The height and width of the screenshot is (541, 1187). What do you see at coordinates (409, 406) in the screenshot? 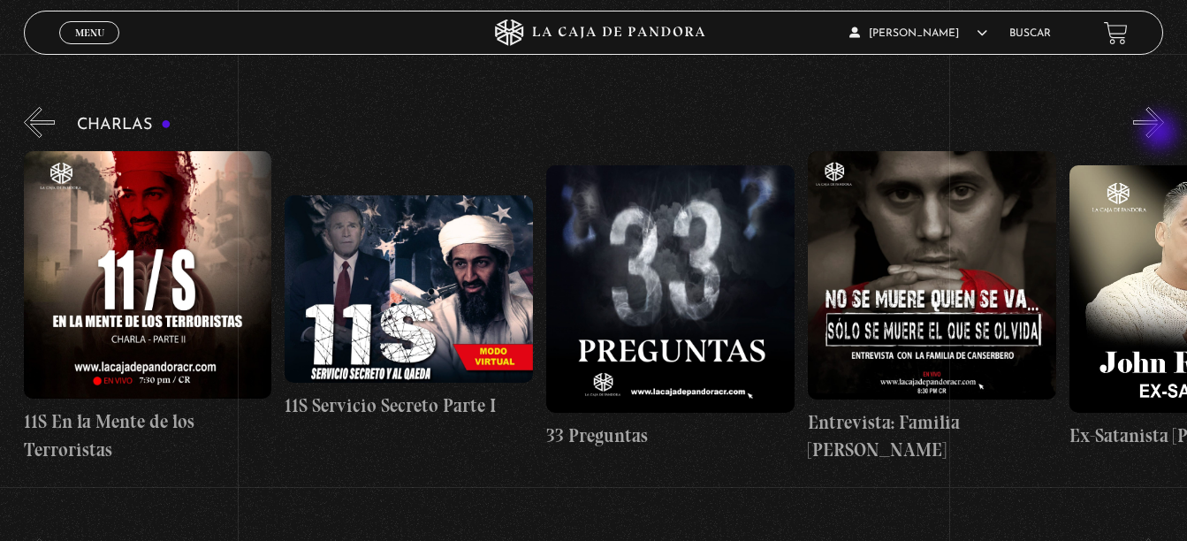
I see `h4: 11S Servicio Secreto Parte I` at bounding box center [409, 406].